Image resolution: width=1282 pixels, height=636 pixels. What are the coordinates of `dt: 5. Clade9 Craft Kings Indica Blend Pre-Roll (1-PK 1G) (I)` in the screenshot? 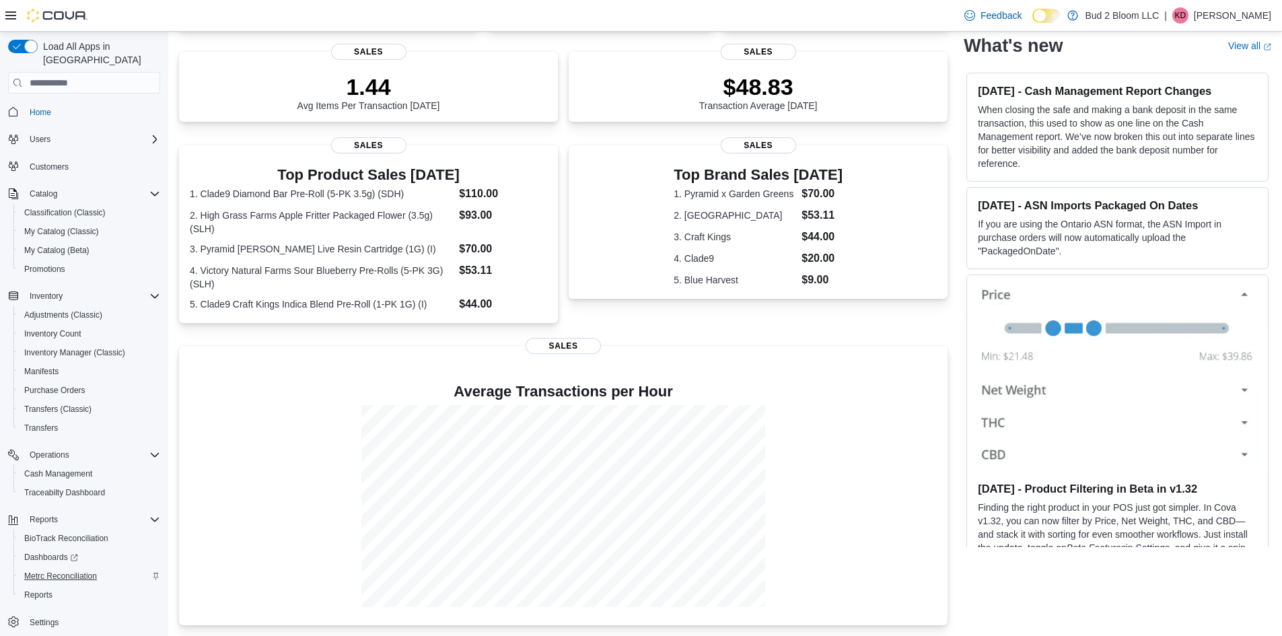 It's located at (322, 304).